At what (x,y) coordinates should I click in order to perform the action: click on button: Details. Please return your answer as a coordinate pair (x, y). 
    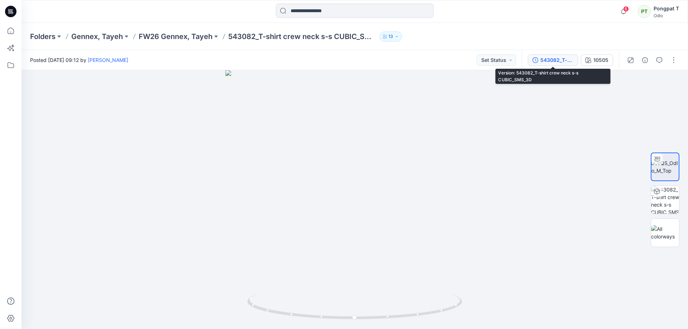
    Looking at the image, I should click on (645, 60).